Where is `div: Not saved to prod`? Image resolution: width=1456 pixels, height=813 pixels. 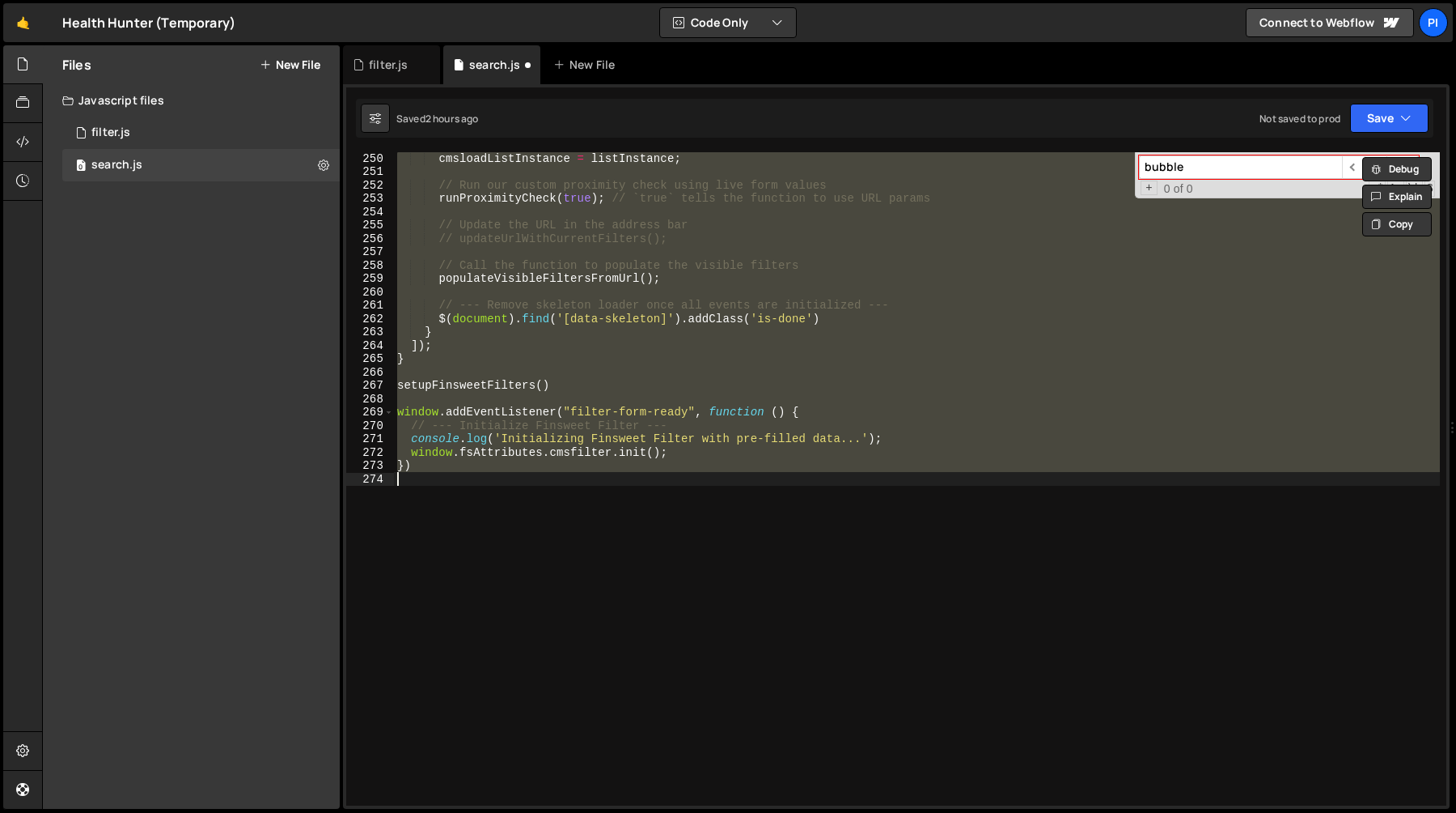 div: Not saved to prod is located at coordinates (1300, 118).